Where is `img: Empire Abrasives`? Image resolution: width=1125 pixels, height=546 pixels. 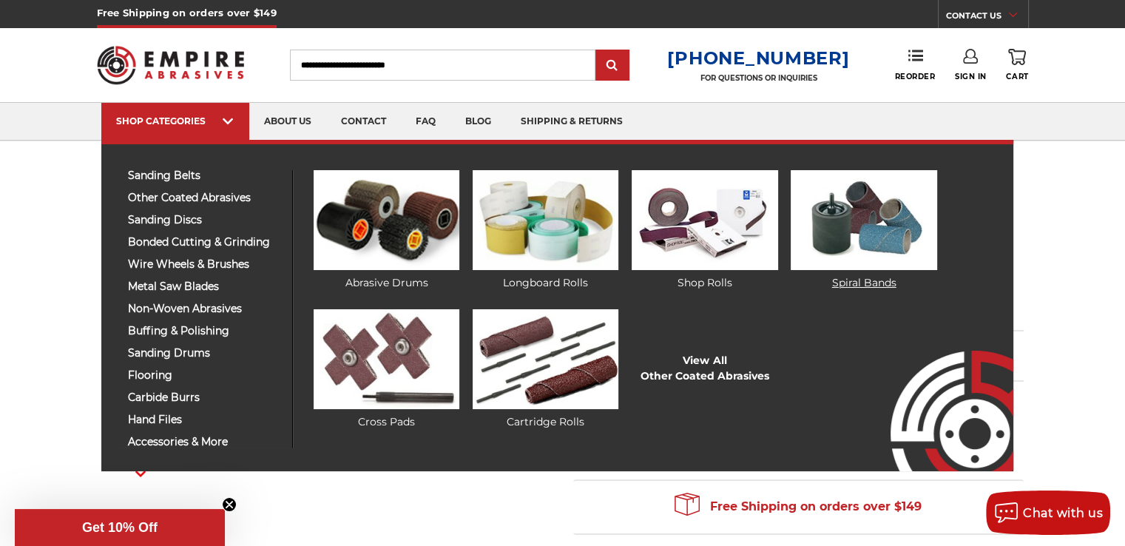 img: Empire Abrasives is located at coordinates (171, 65).